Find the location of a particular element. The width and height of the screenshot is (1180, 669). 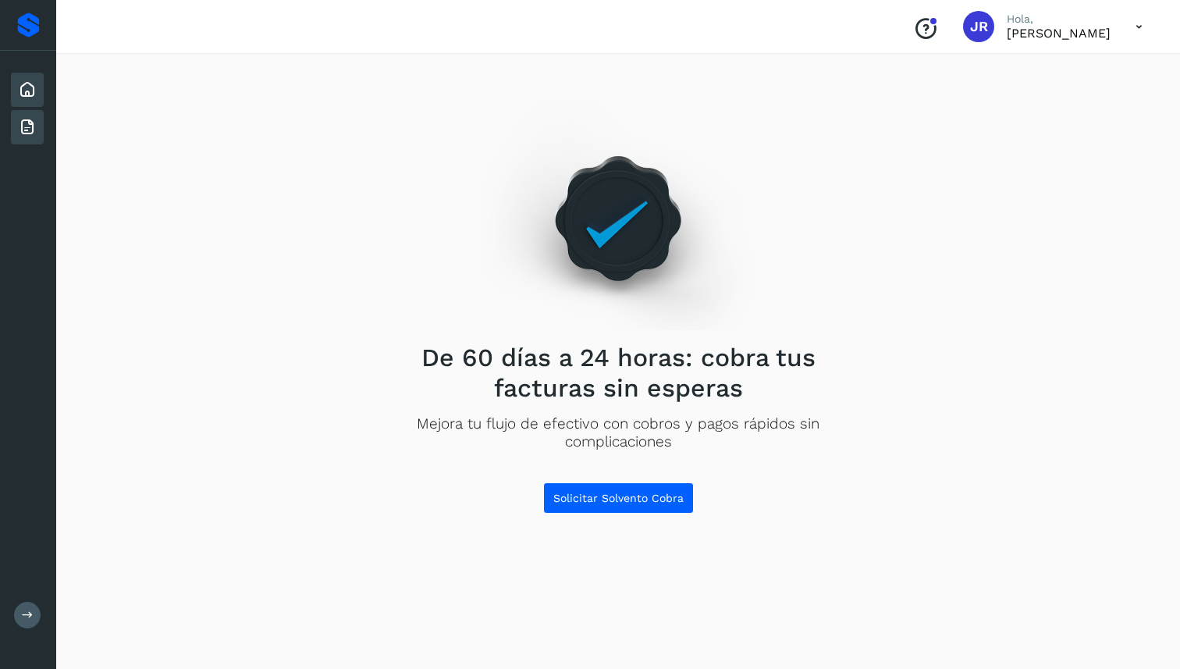

button: Solicitar Solvento Cobra is located at coordinates (618, 498).